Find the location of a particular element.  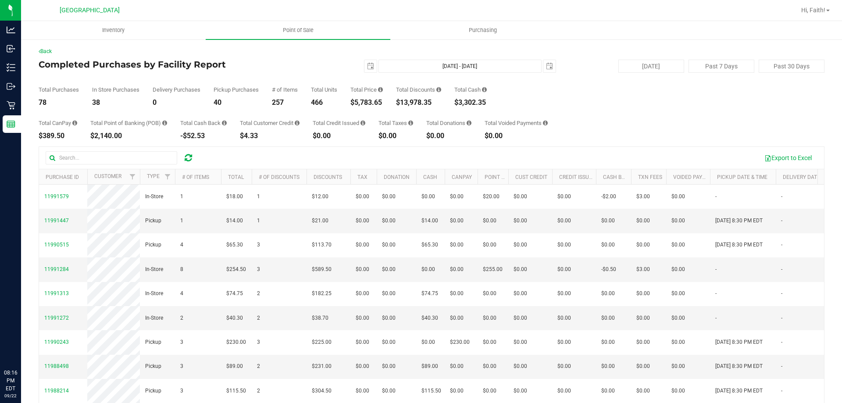

i: Sum of the successful, non-voided point-of-banking payment transactions, both via payment termina... is located at coordinates (164, 123).